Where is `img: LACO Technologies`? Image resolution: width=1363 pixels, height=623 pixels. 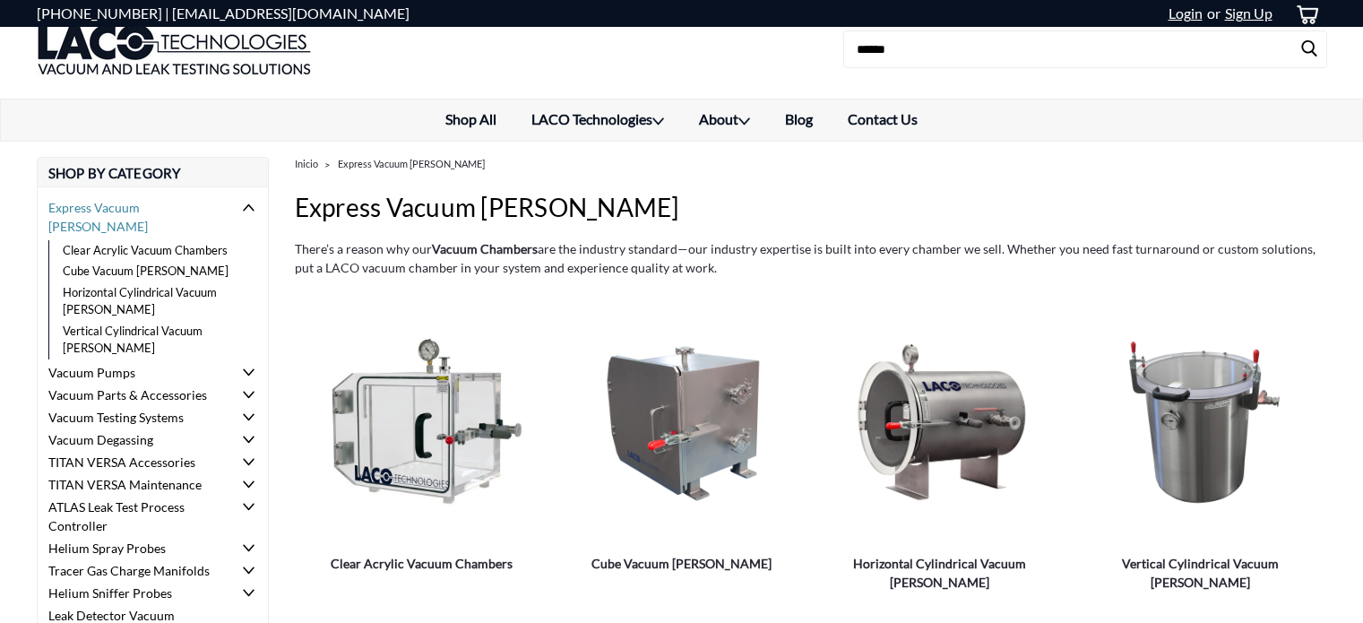
img: LACO Technologies is located at coordinates (174, 49).